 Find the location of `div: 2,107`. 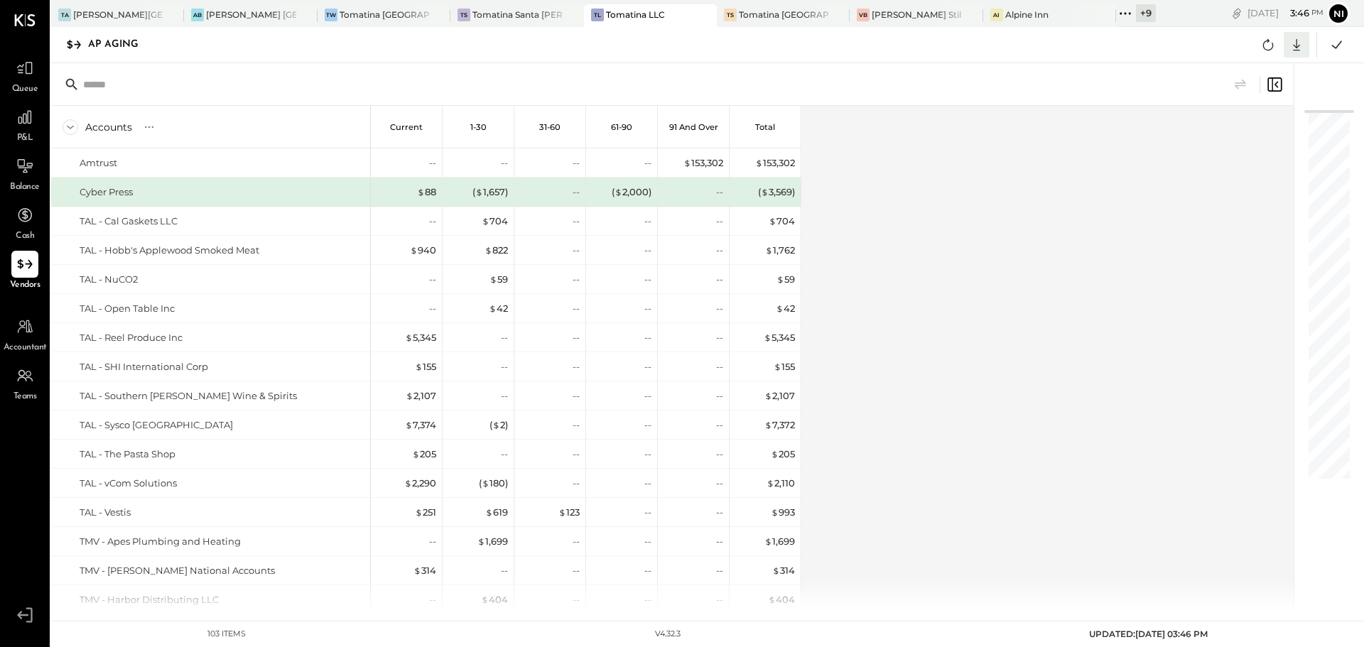

div: 2,107 is located at coordinates (421, 396).